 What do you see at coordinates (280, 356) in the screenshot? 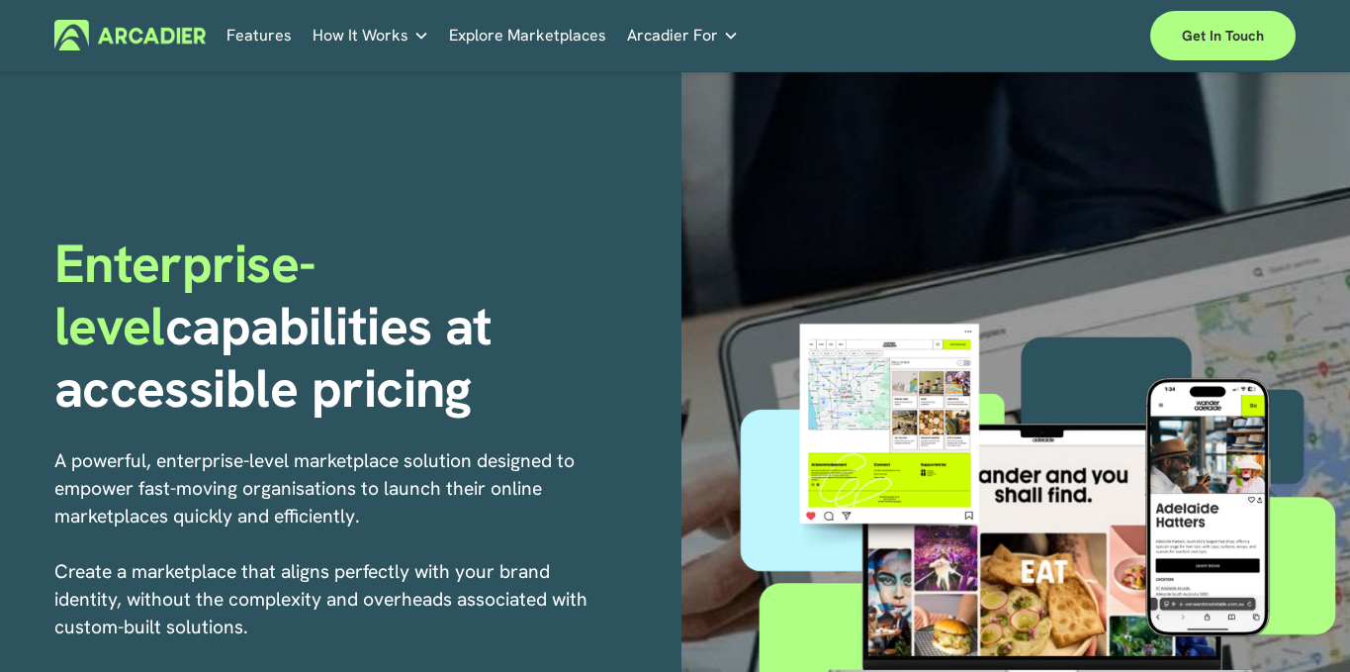
I see `strong: capabilities at accessible pricing` at bounding box center [280, 356].